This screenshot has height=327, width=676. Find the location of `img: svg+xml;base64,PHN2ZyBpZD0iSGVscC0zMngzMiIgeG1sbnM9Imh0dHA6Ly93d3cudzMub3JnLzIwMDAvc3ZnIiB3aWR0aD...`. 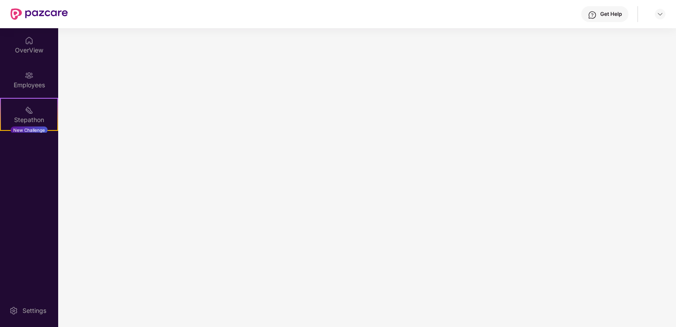

img: svg+xml;base64,PHN2ZyBpZD0iSGVscC0zMngzMiIgeG1sbnM9Imh0dHA6Ly93d3cudzMub3JnLzIwMDAvc3ZnIiB3aWR0aD... is located at coordinates (592, 15).